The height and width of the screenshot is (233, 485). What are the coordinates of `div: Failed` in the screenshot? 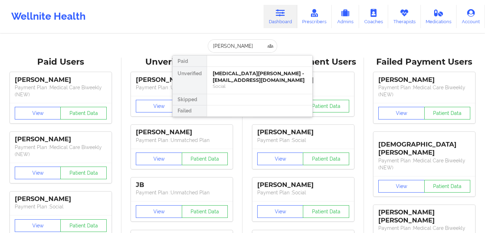 It's located at (189, 111).